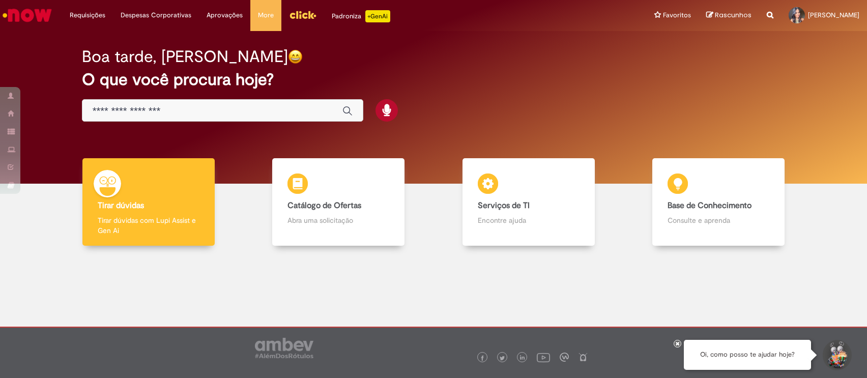 The width and height of the screenshot is (867, 378). Describe the element at coordinates (482, 358) in the screenshot. I see `img: logo_footer_facebook.png` at that location.